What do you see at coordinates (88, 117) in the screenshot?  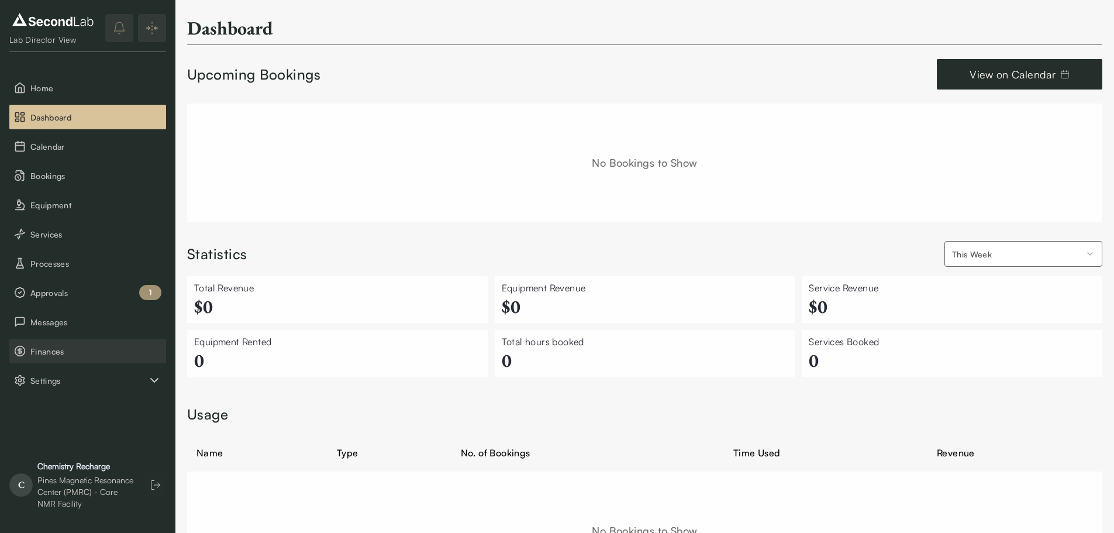 I see `li: Dashboard` at bounding box center [88, 117].